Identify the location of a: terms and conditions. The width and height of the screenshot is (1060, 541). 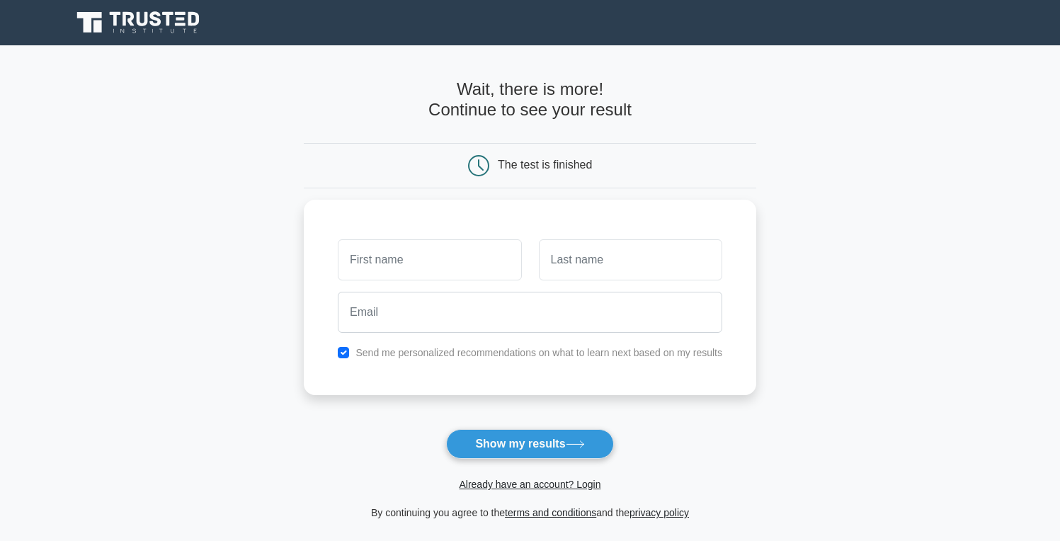
(550, 513).